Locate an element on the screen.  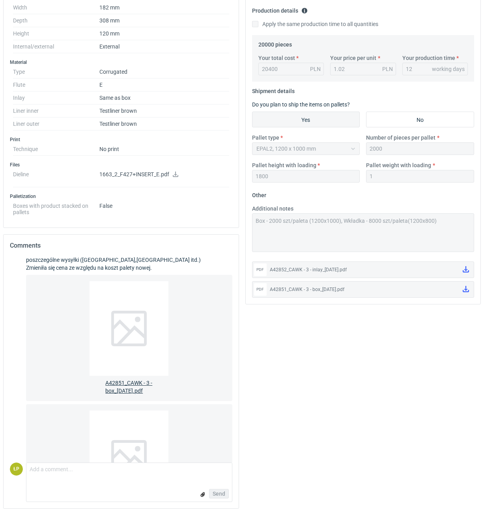
dd: Same as box is located at coordinates (164, 98).